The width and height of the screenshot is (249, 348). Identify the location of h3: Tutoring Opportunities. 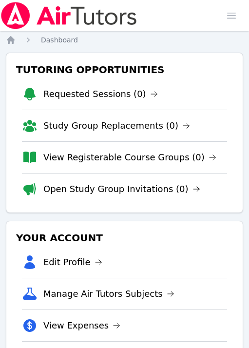
(124, 70).